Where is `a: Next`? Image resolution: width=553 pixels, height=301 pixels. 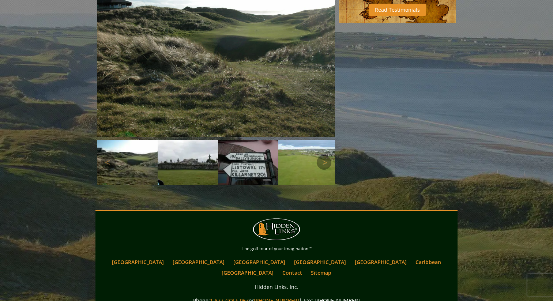
a: Next is located at coordinates (324, 162).